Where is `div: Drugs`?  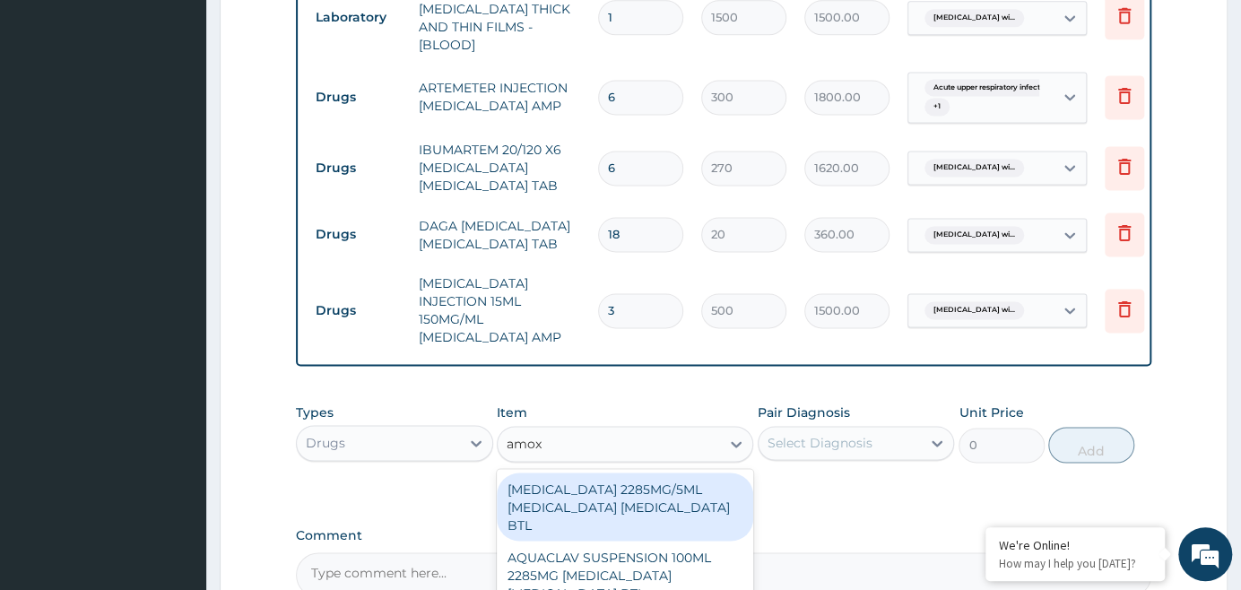 div: Drugs is located at coordinates (326, 443).